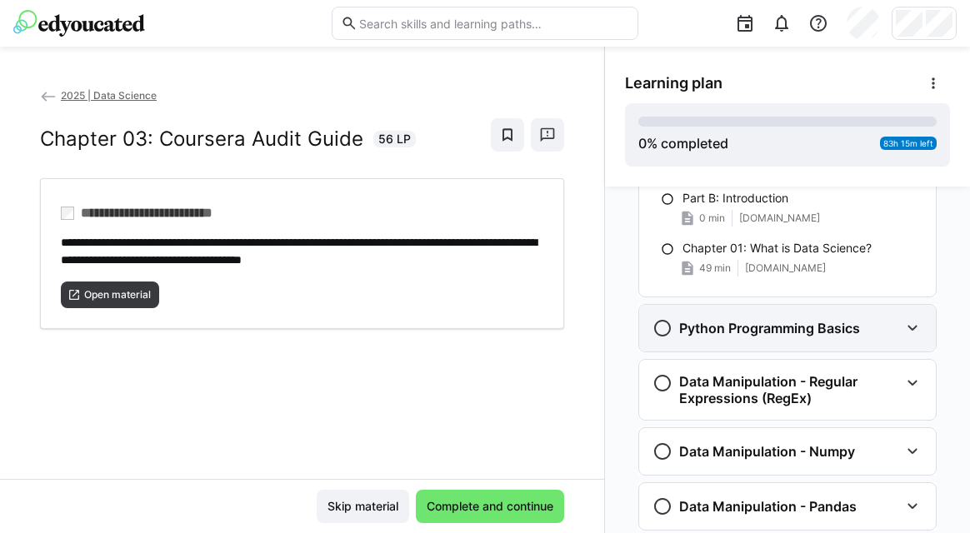 Image resolution: width=970 pixels, height=533 pixels. I want to click on p: Chapter 01: What is Data Science?, so click(777, 248).